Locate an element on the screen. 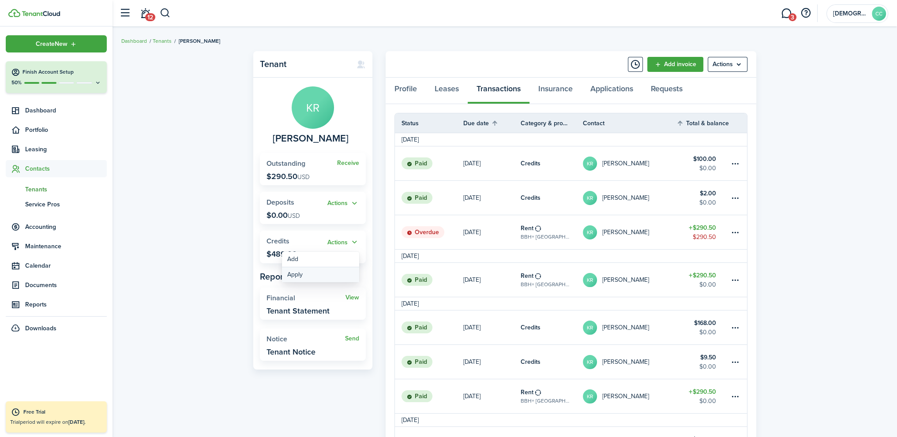  span: Credits is located at coordinates (278, 241).